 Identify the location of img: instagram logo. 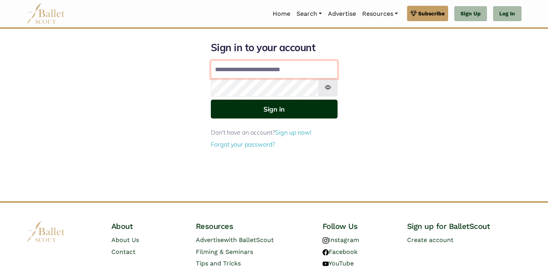
(326, 240).